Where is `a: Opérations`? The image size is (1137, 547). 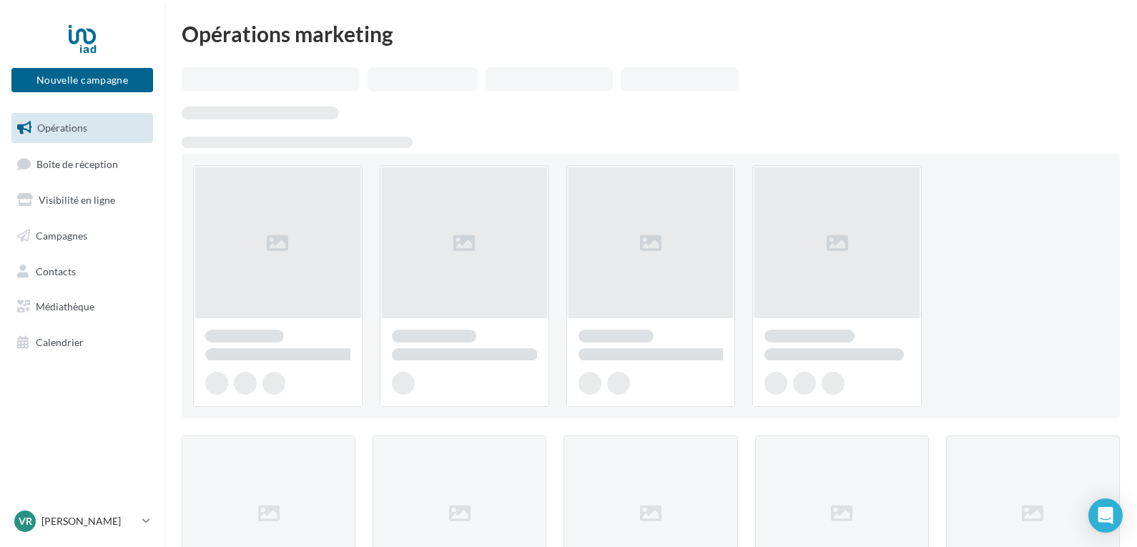
a: Opérations is located at coordinates (82, 128).